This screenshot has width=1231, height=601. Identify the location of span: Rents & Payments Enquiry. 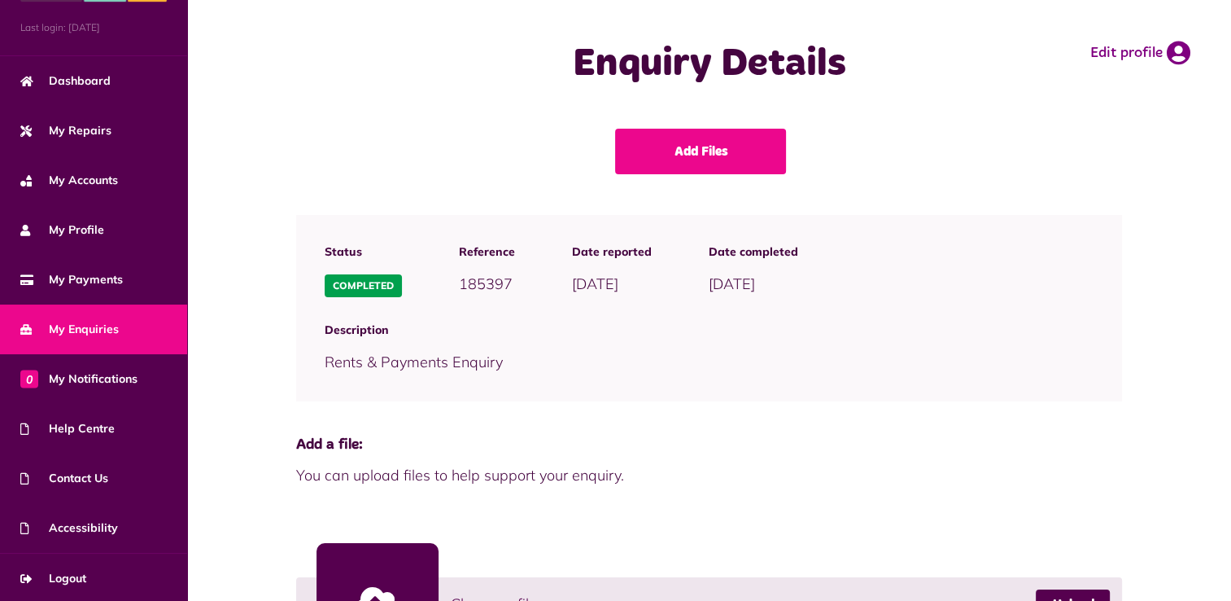
(413, 361).